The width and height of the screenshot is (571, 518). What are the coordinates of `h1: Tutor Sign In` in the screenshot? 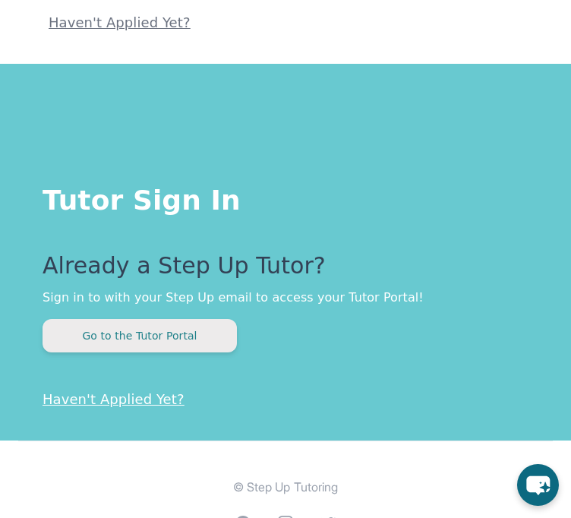 It's located at (285, 197).